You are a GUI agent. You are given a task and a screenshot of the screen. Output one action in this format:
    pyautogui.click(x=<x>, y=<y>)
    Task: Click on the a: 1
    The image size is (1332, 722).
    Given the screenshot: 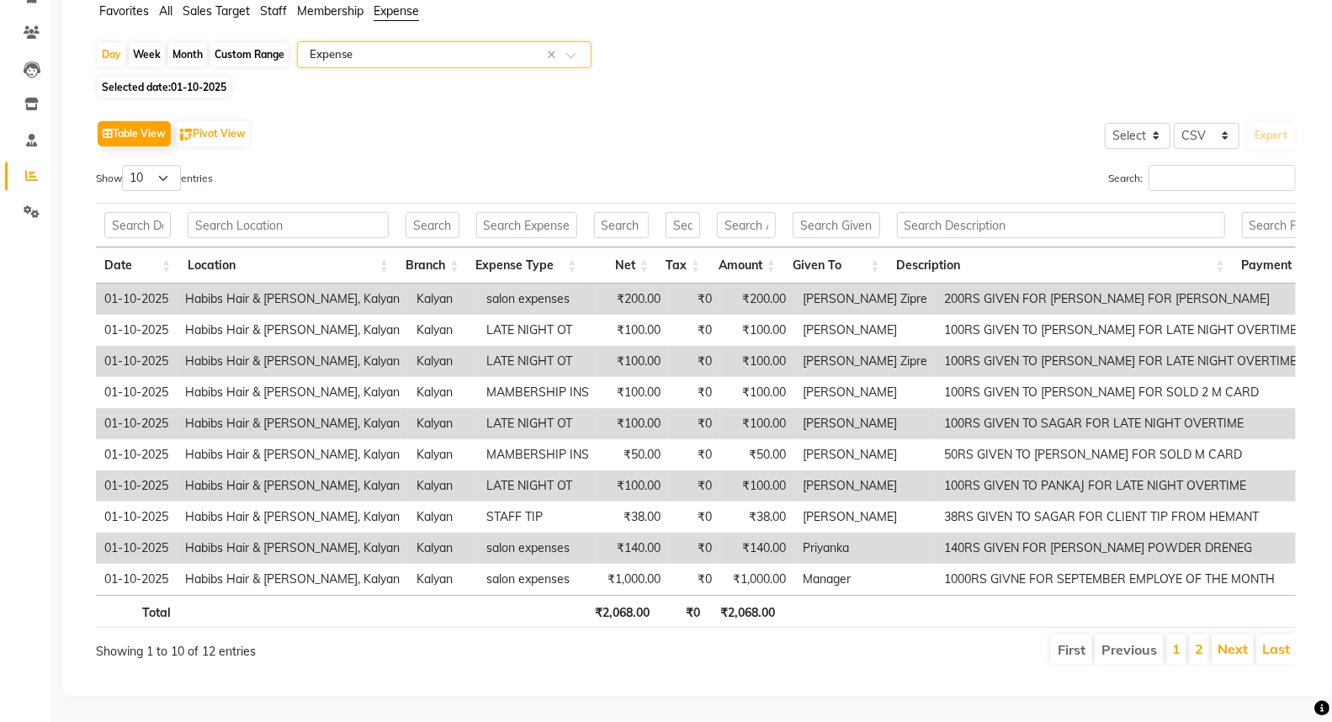 What is the action you would take?
    pyautogui.click(x=1176, y=649)
    